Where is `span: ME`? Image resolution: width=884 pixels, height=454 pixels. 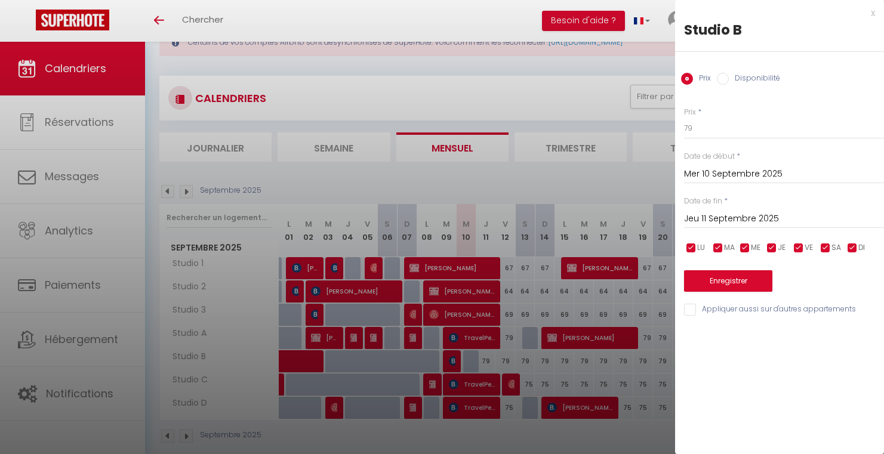 span: ME is located at coordinates (756, 248).